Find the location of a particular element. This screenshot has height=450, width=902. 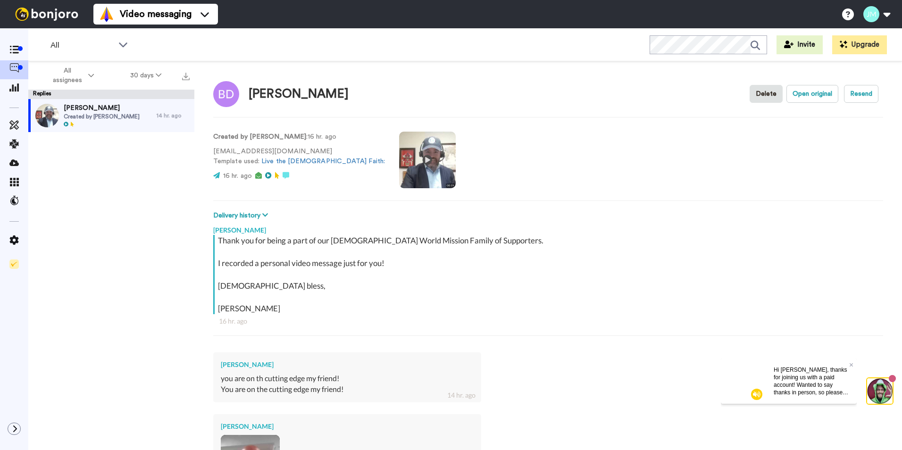

div: you are on th cutting edge my friend! is located at coordinates (347, 378).